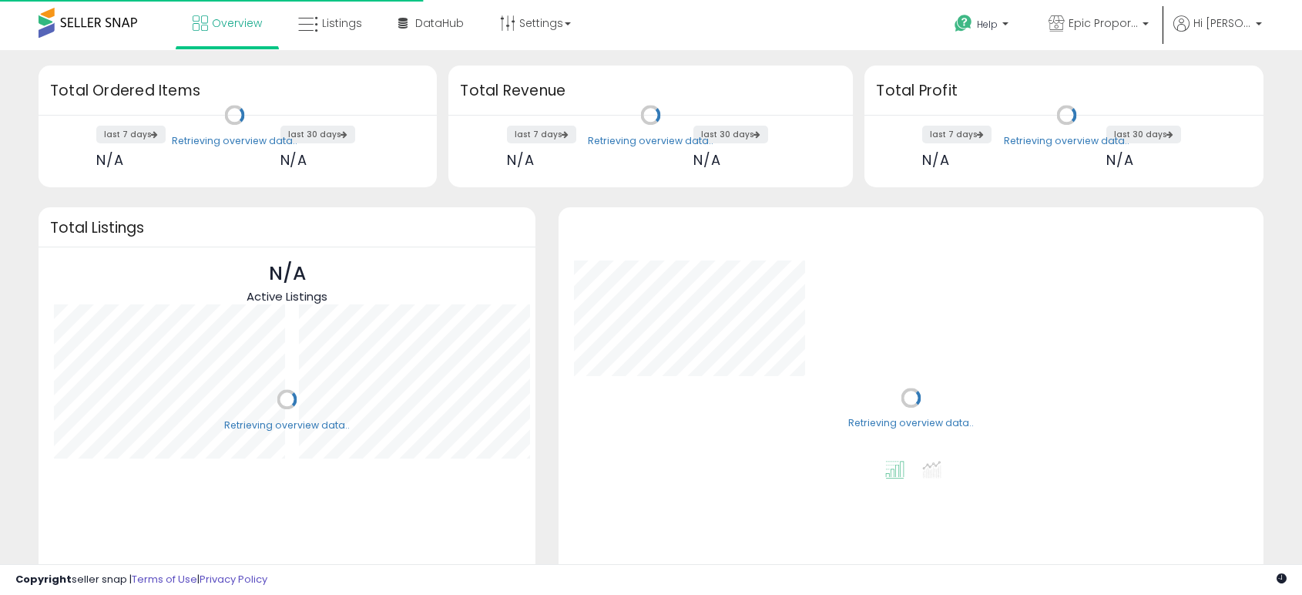  I want to click on div: seller snap | |, so click(141, 579).